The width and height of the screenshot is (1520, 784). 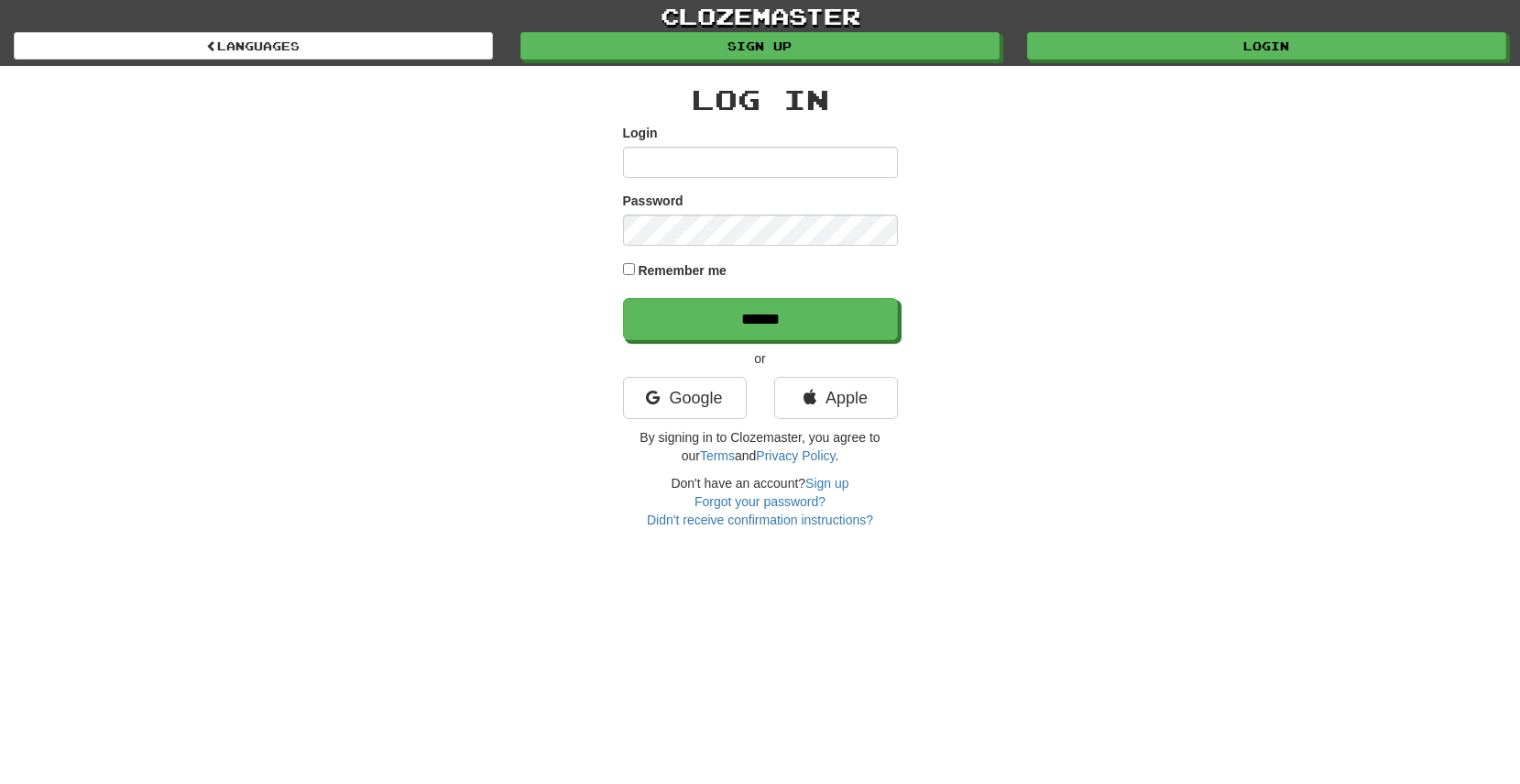 I want to click on label: Login, so click(x=641, y=133).